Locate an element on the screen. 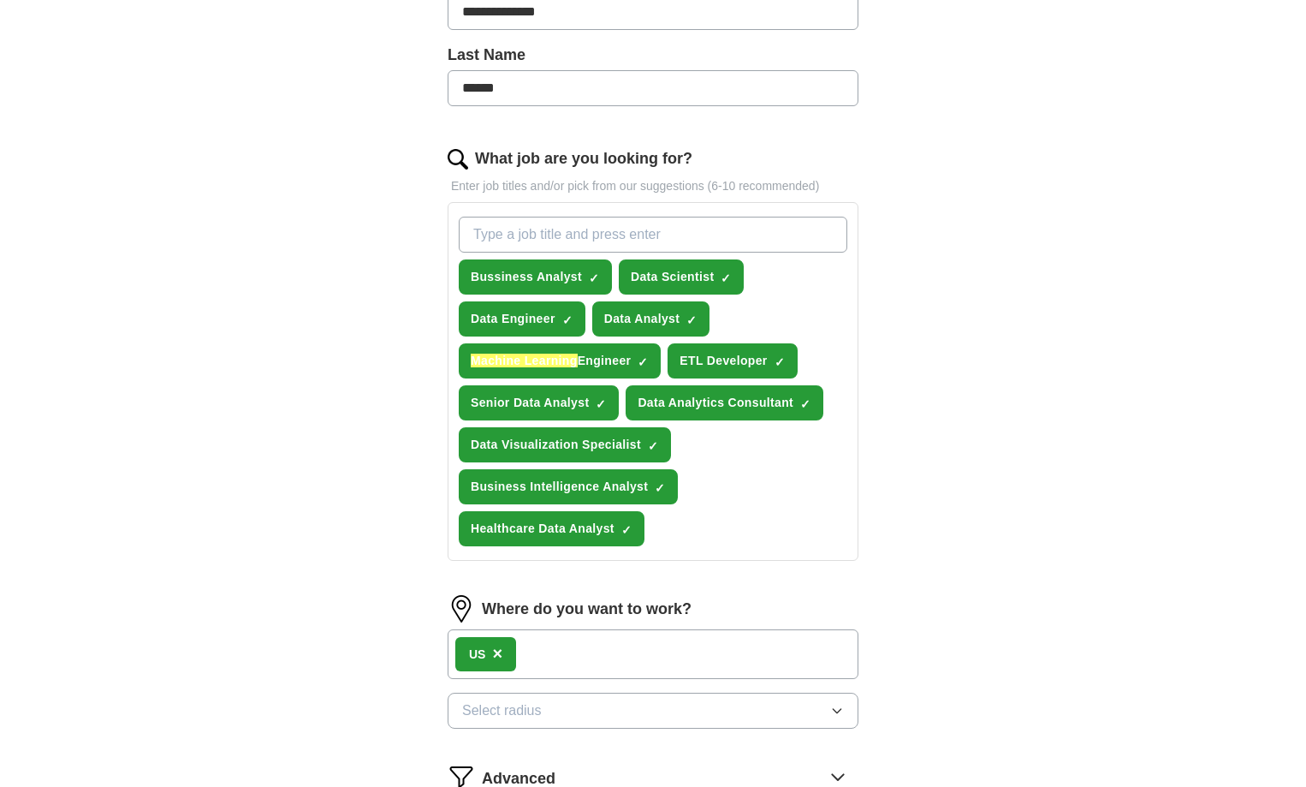 The image size is (1306, 787). img: search.png is located at coordinates (458, 159).